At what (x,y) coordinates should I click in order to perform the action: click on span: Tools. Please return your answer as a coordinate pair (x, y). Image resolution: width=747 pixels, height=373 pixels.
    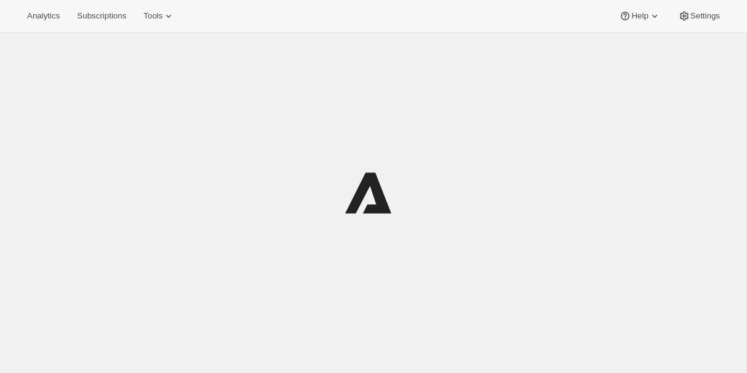
    Looking at the image, I should click on (153, 16).